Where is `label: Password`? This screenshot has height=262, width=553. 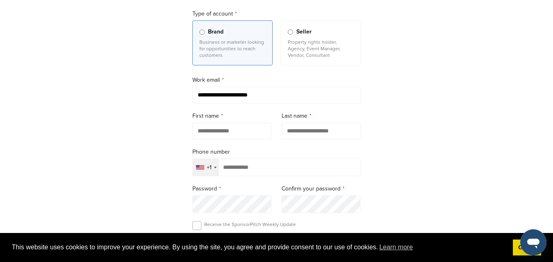 label: Password is located at coordinates (232, 189).